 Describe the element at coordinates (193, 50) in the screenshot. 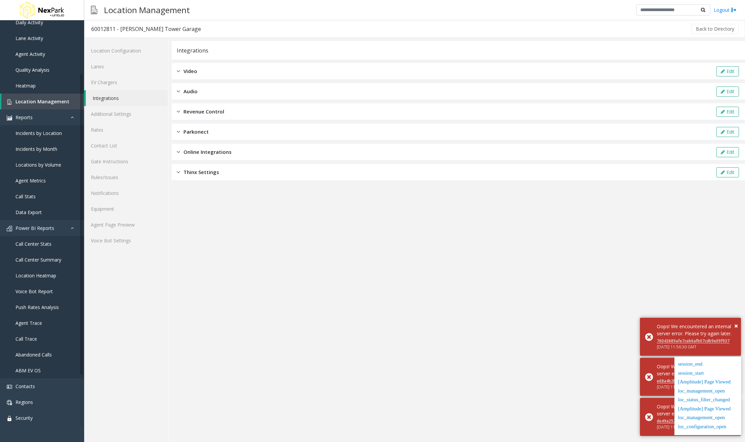

I see `div: Integrations` at that location.